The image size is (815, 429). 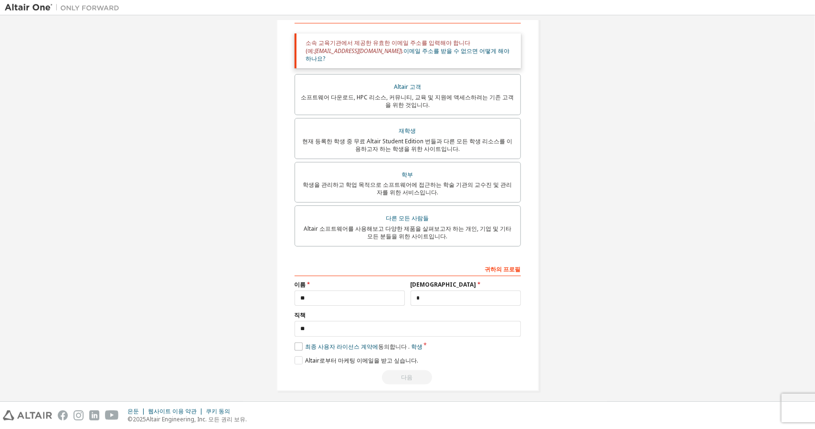 What do you see at coordinates (503, 269) in the screenshot?
I see `font: 귀하의 프로필` at bounding box center [503, 269].